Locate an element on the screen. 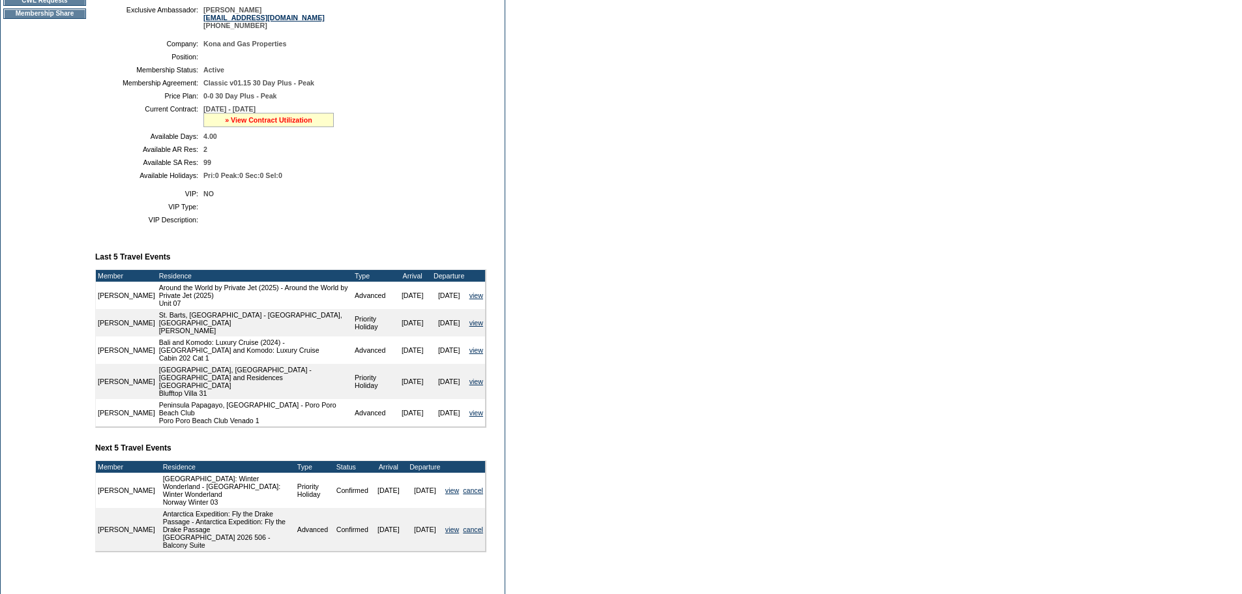 The width and height of the screenshot is (1242, 594). span: 4.00 is located at coordinates (210, 136).